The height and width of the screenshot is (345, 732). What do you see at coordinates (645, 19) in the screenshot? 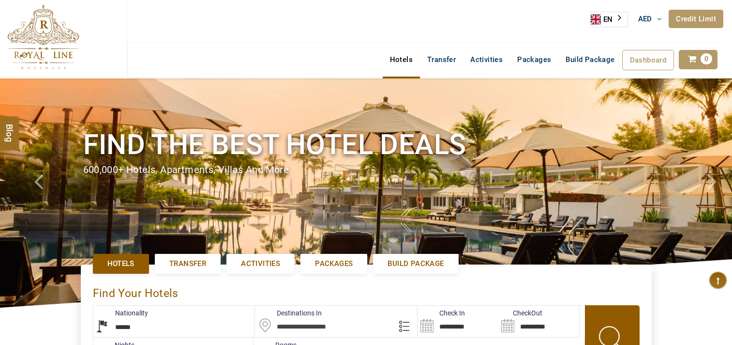
I see `span: AED` at bounding box center [645, 19].